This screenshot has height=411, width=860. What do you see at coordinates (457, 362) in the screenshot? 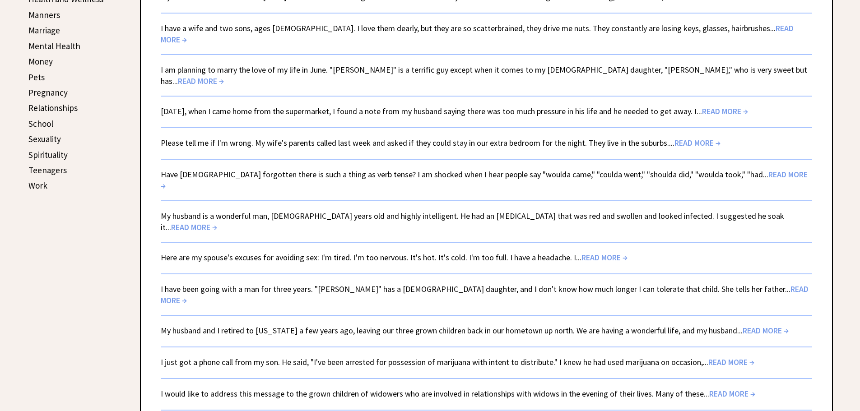
I see `a: I just got a phone call from my son. He said, "I've been arrested for possession of marijuana wit...` at bounding box center [457, 362].